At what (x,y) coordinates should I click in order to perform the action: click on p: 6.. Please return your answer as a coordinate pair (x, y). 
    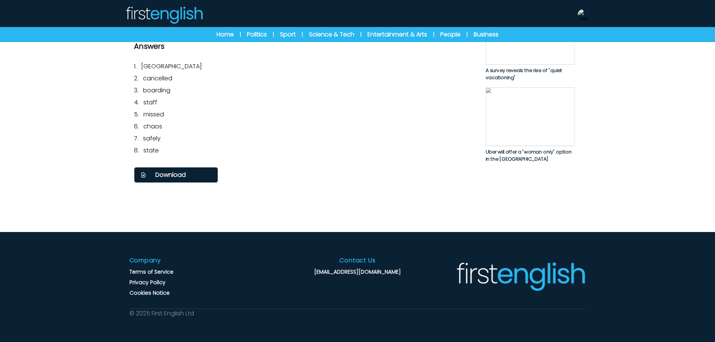
    Looking at the image, I should click on (301, 126).